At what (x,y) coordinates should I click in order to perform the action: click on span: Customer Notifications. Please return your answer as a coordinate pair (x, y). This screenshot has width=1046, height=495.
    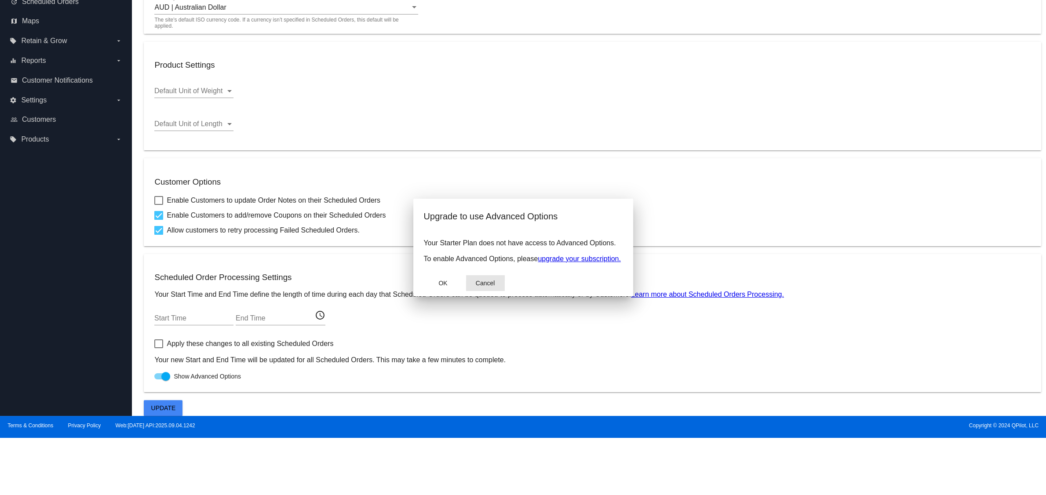
    Looking at the image, I should click on (57, 80).